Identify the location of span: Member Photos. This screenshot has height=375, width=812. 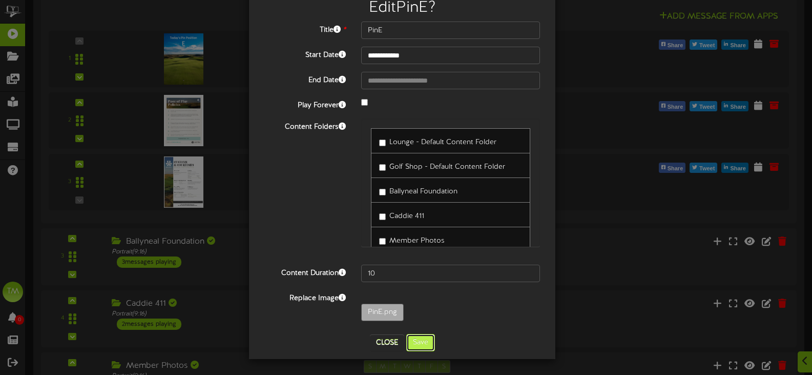
(417, 240).